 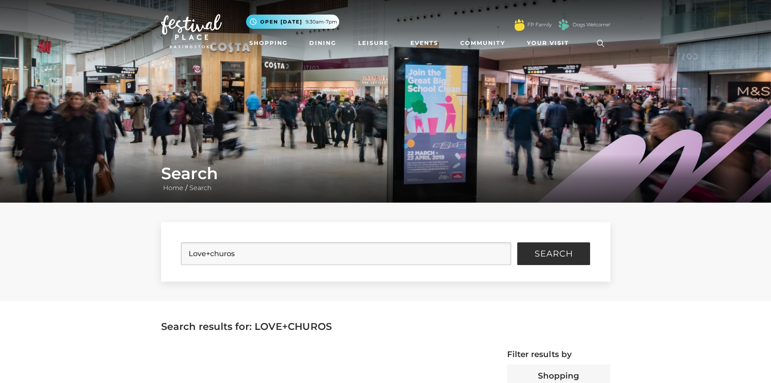 I want to click on span: Search, so click(x=554, y=253).